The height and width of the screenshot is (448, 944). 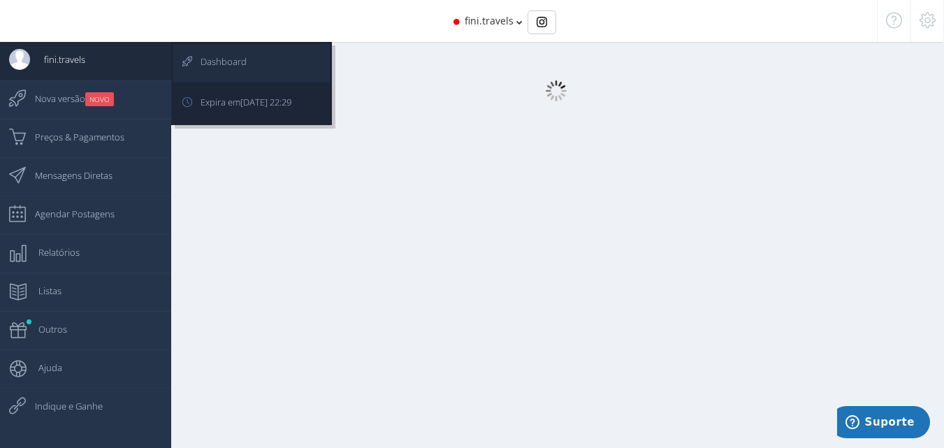 I want to click on span: Dashboard, so click(x=217, y=61).